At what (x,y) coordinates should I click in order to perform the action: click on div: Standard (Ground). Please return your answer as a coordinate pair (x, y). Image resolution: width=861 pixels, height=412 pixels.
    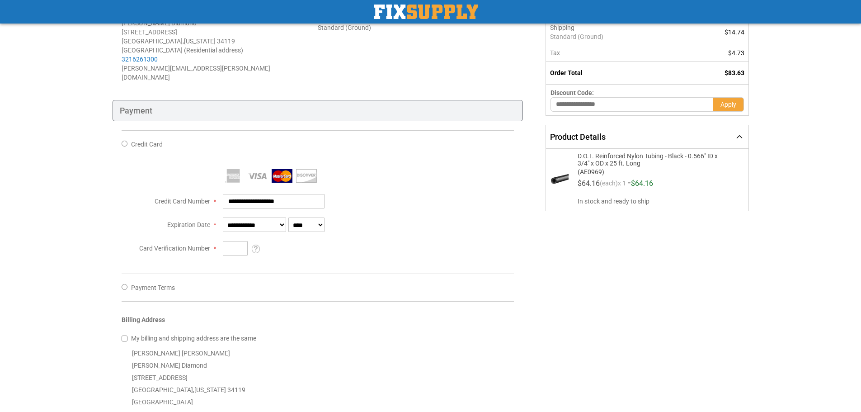
    Looking at the image, I should click on (416, 28).